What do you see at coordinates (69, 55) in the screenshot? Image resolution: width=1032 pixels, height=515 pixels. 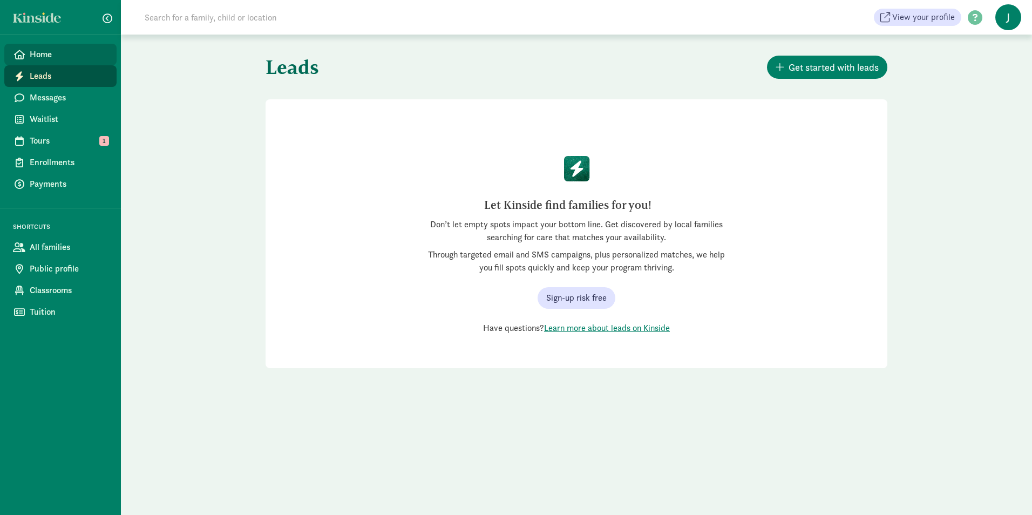 I see `span: Home` at bounding box center [69, 55].